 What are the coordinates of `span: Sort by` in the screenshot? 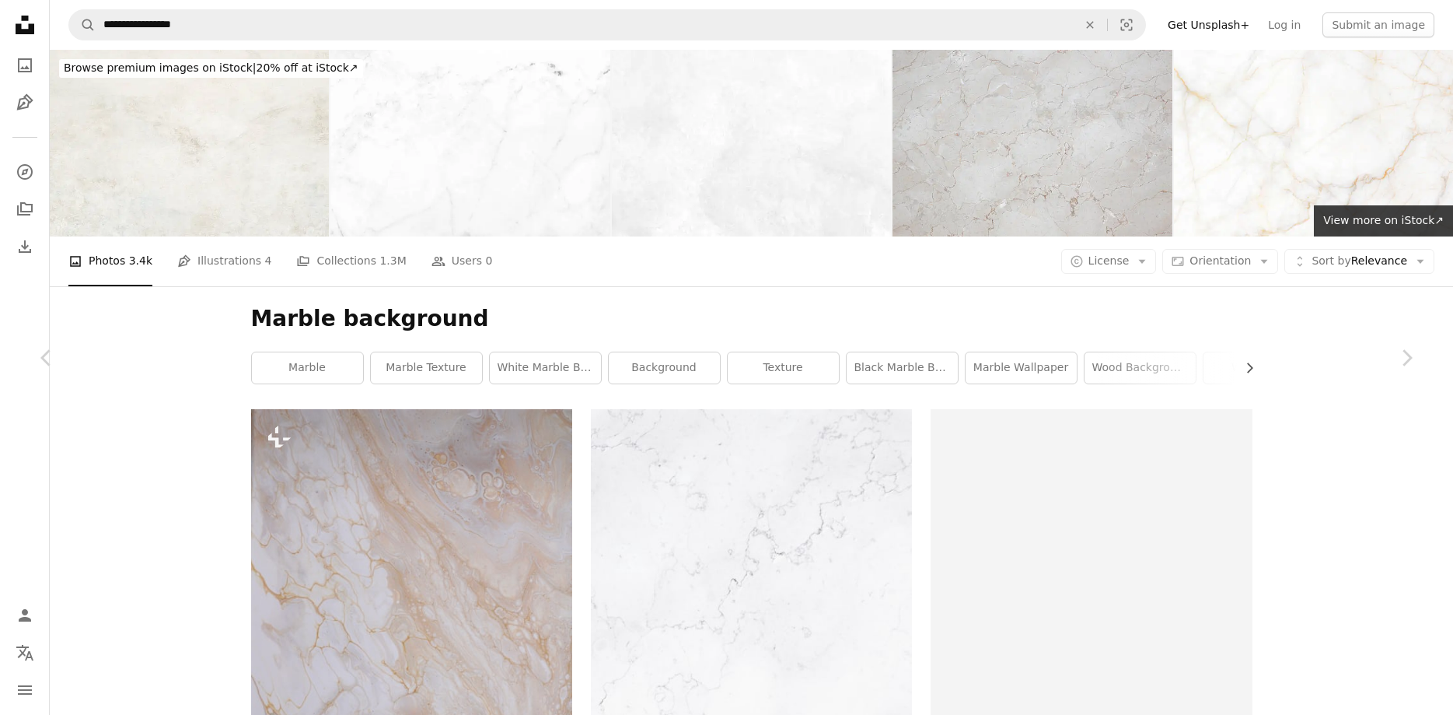 It's located at (1331, 261).